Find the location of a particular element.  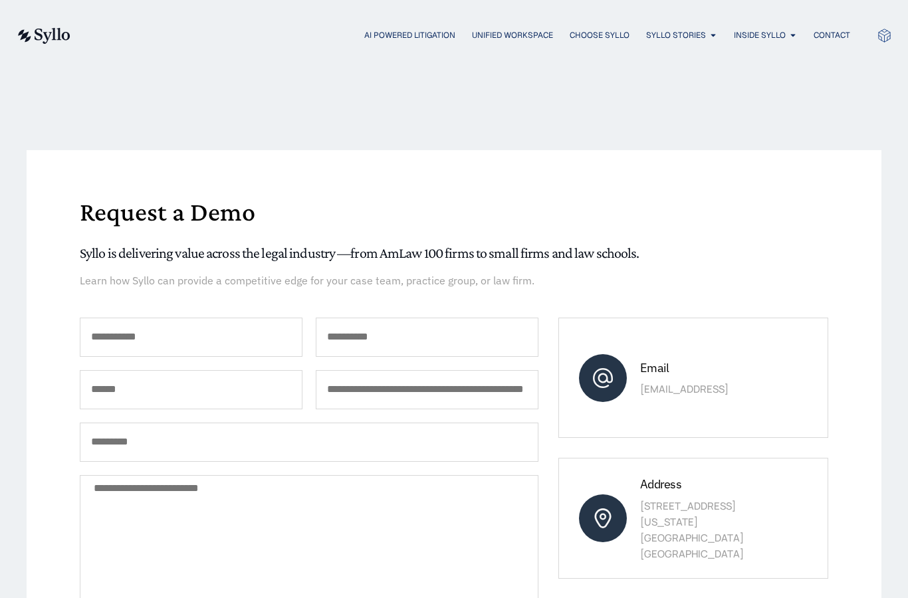

a: Inside Syllo is located at coordinates (759, 35).